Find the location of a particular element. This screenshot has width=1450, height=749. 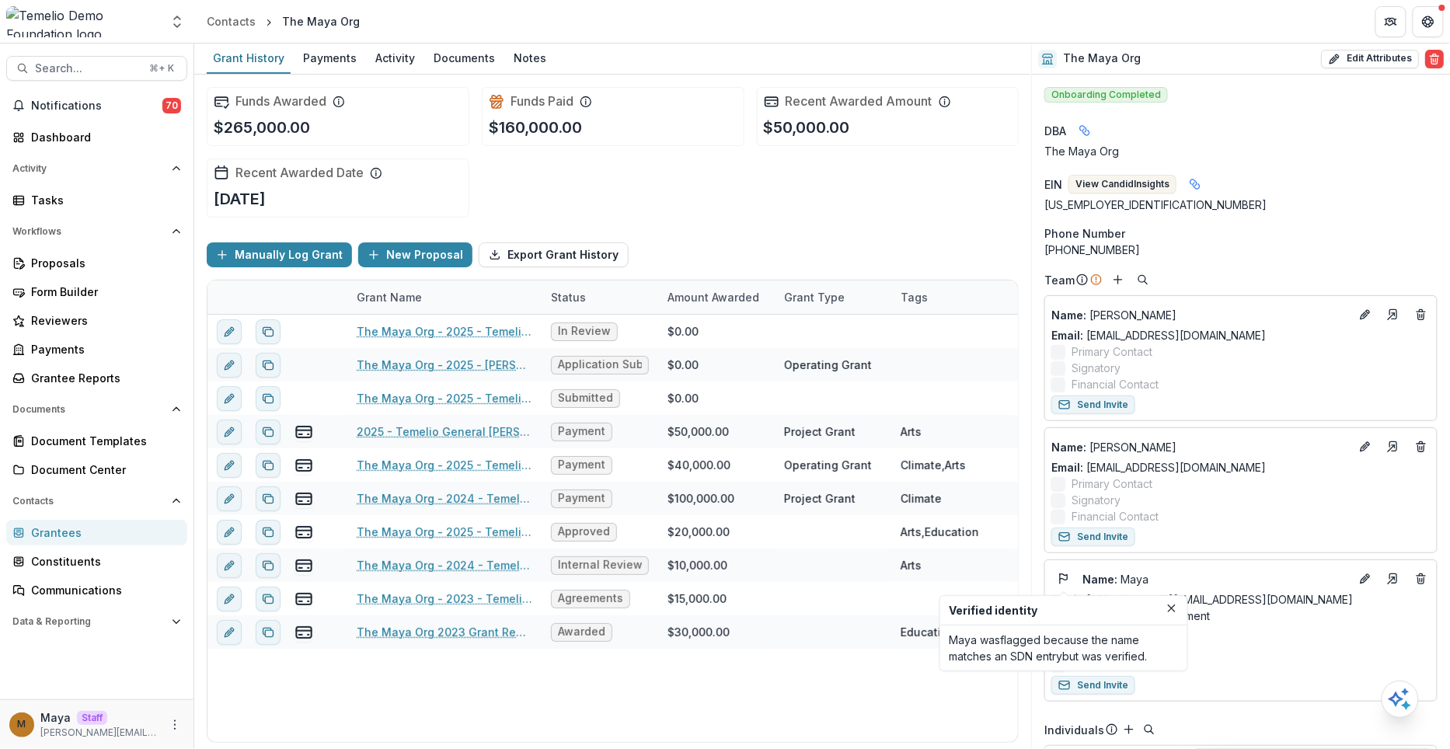

a: Constituents is located at coordinates (96, 561).